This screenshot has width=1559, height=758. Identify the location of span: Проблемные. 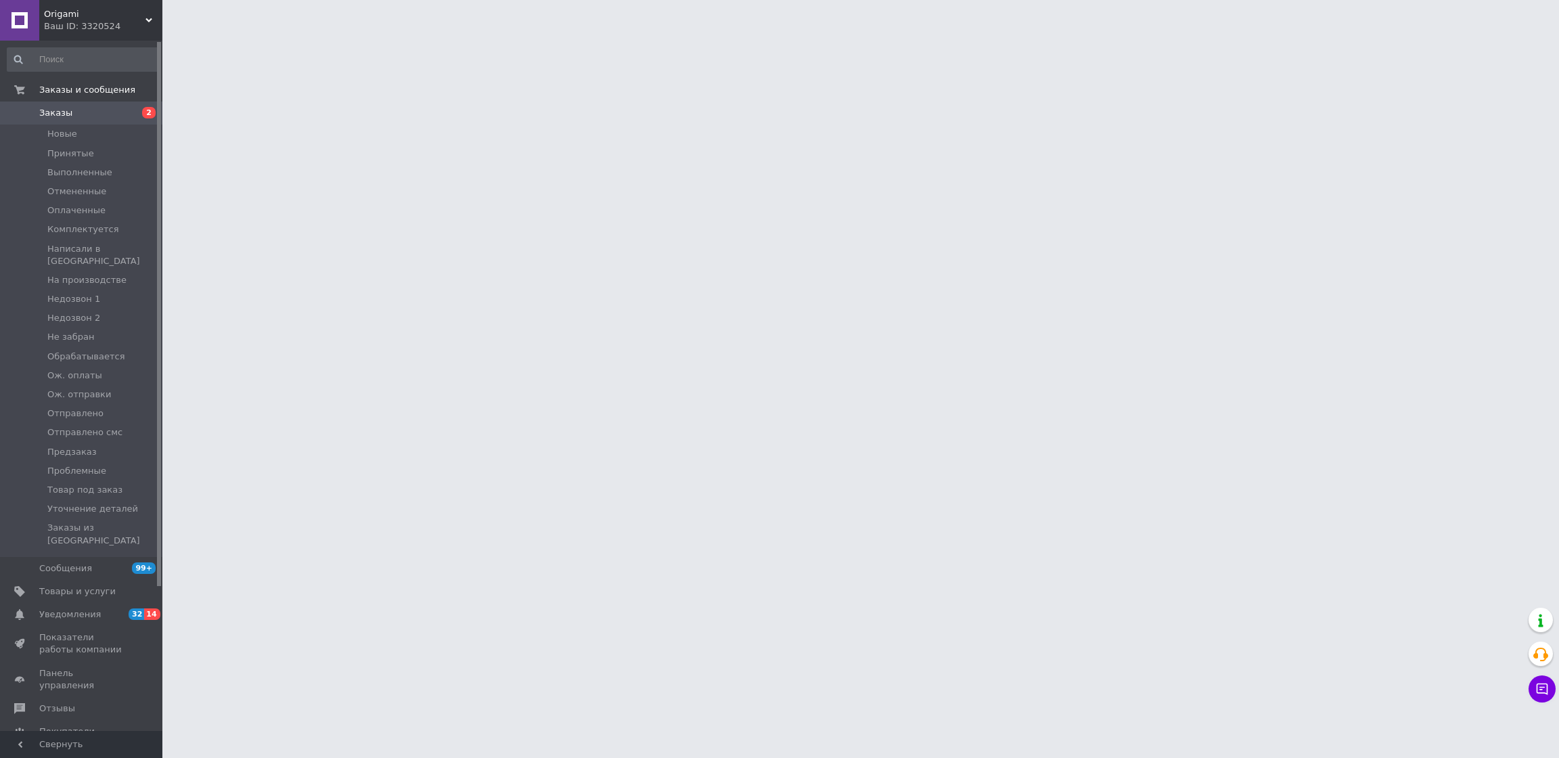
(76, 471).